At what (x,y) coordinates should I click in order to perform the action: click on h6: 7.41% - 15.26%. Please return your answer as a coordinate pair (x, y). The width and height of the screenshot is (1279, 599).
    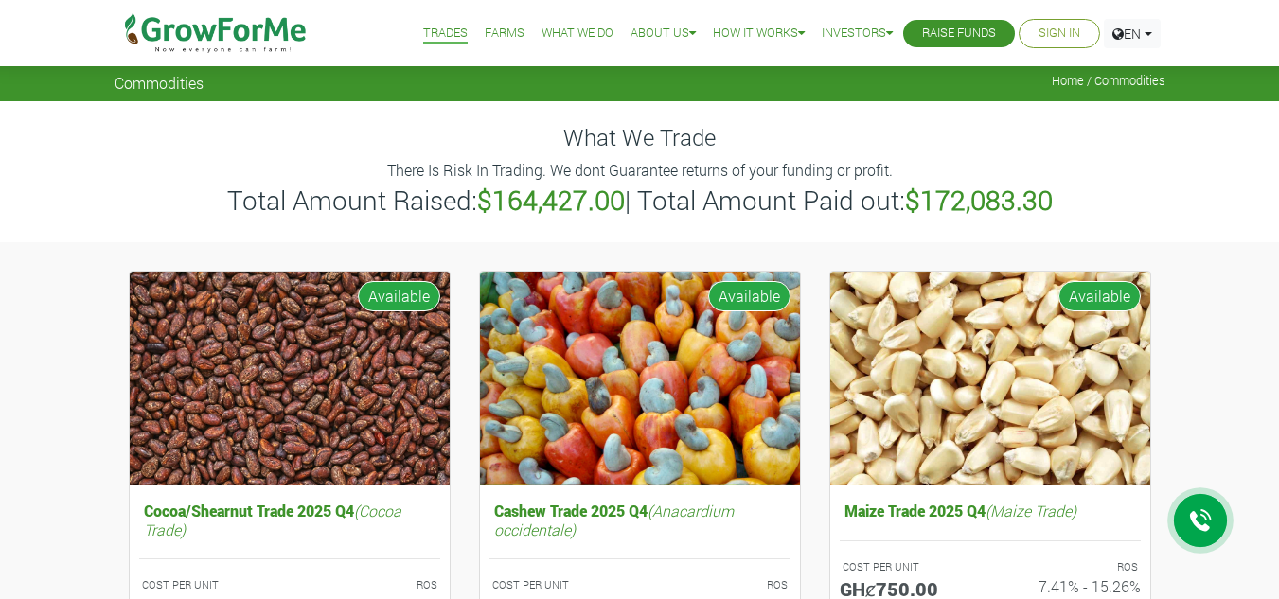
    Looking at the image, I should click on (1072, 586).